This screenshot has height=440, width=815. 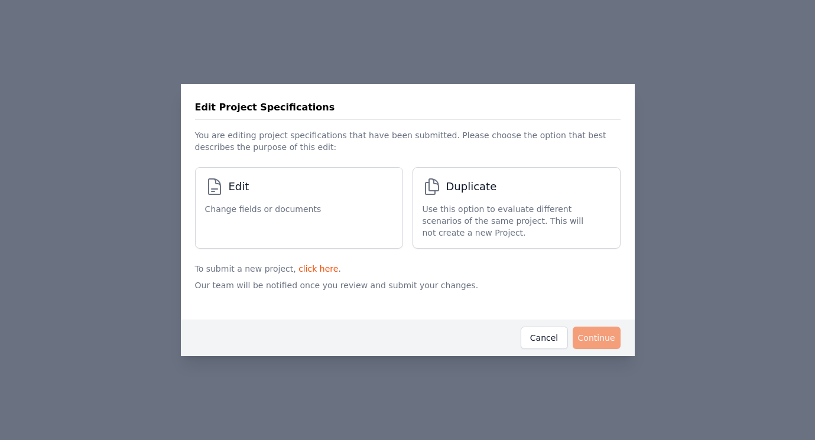 What do you see at coordinates (408, 267) in the screenshot?
I see `p: To submit a new project, .` at bounding box center [408, 267].